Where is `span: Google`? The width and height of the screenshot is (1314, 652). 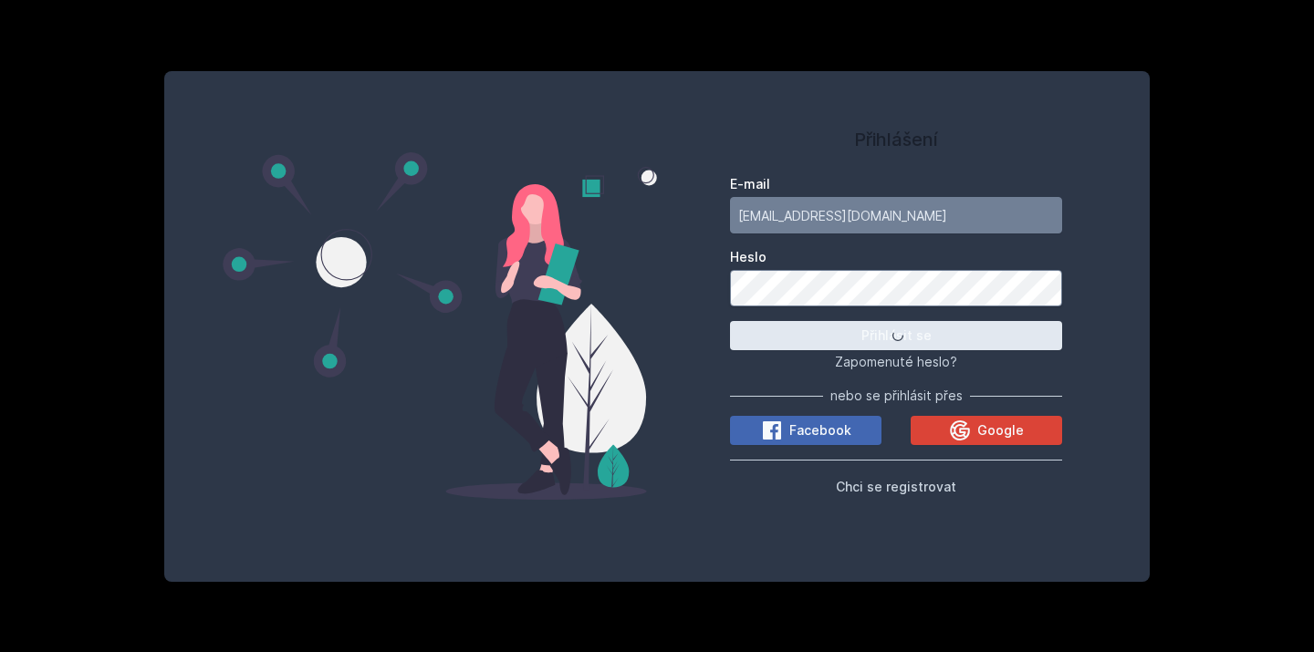 span: Google is located at coordinates (1000, 431).